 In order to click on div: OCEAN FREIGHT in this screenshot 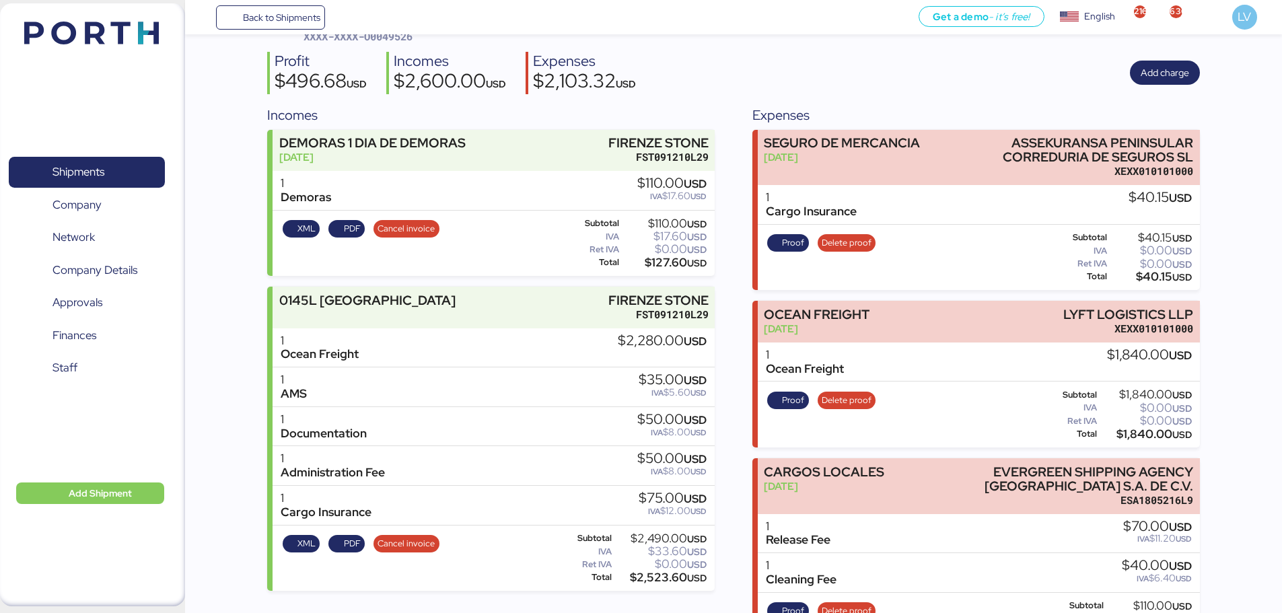, I will do `click(816, 314)`.